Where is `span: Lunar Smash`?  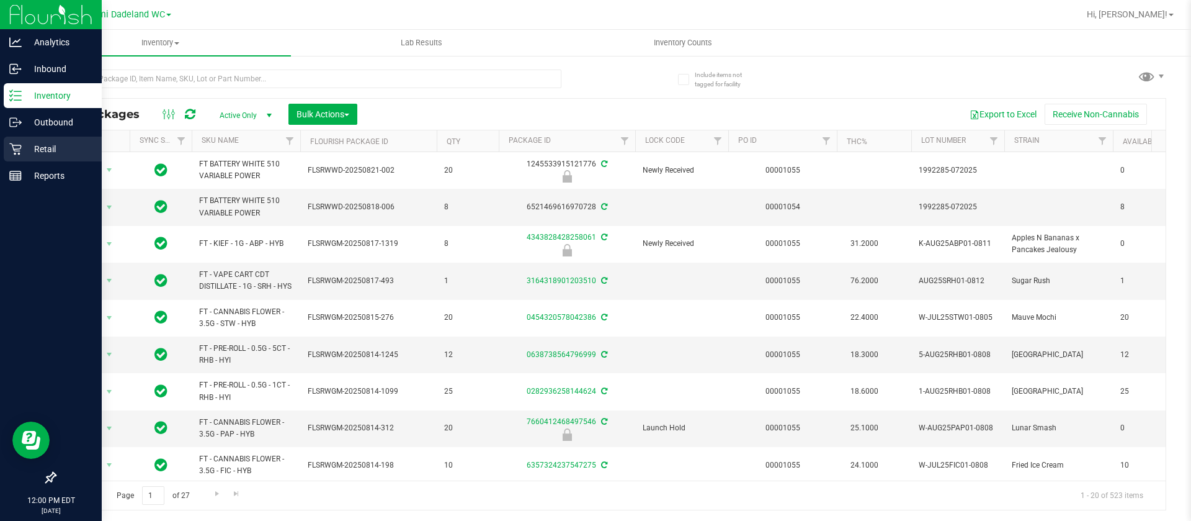 span: Lunar Smash is located at coordinates (1058, 427).